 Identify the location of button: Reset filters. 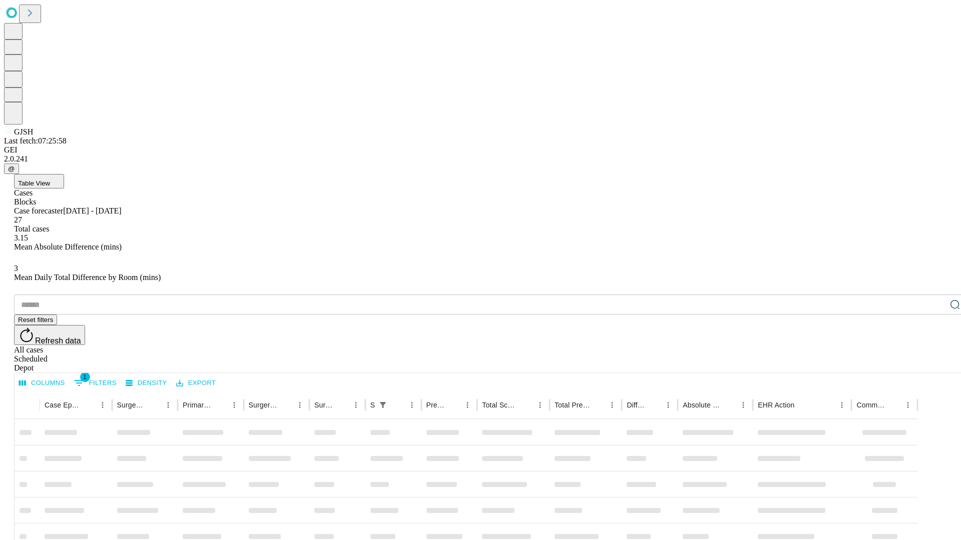
(36, 320).